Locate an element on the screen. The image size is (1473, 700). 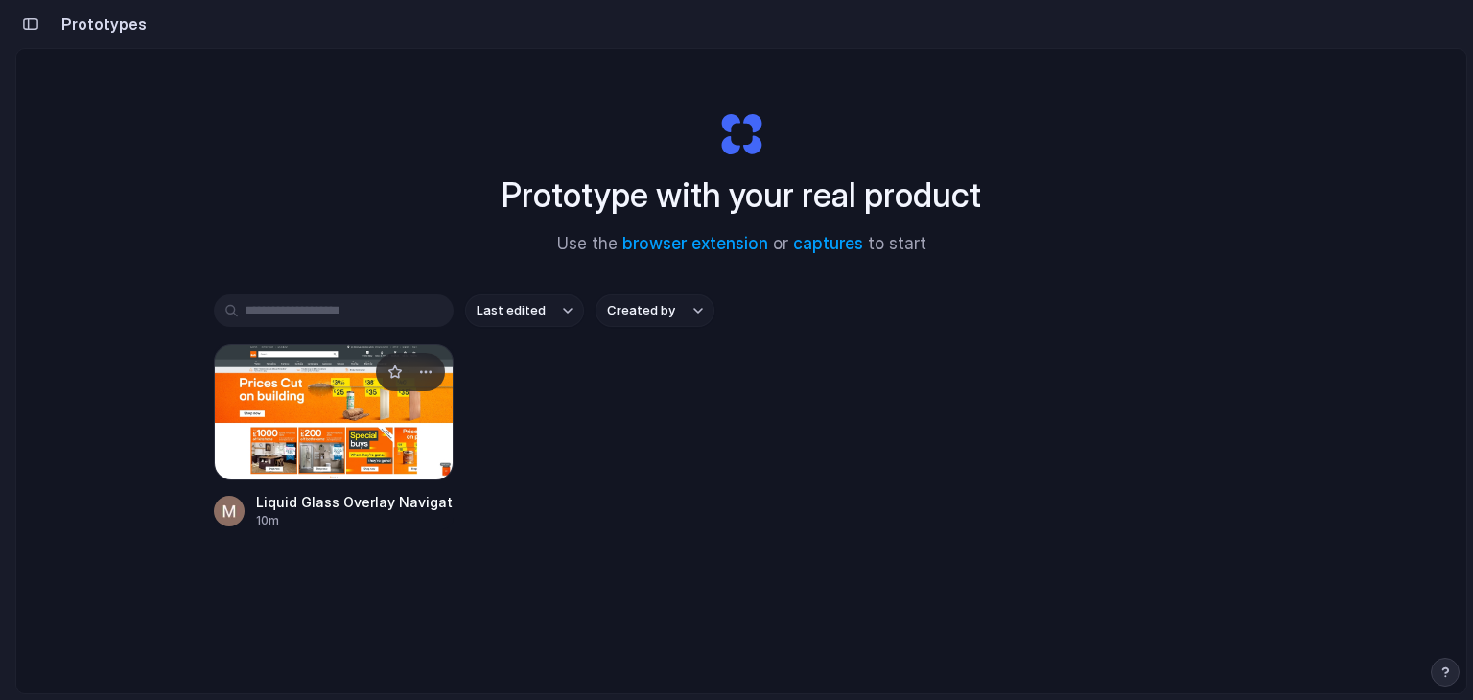
button: Last edited is located at coordinates (525, 311).